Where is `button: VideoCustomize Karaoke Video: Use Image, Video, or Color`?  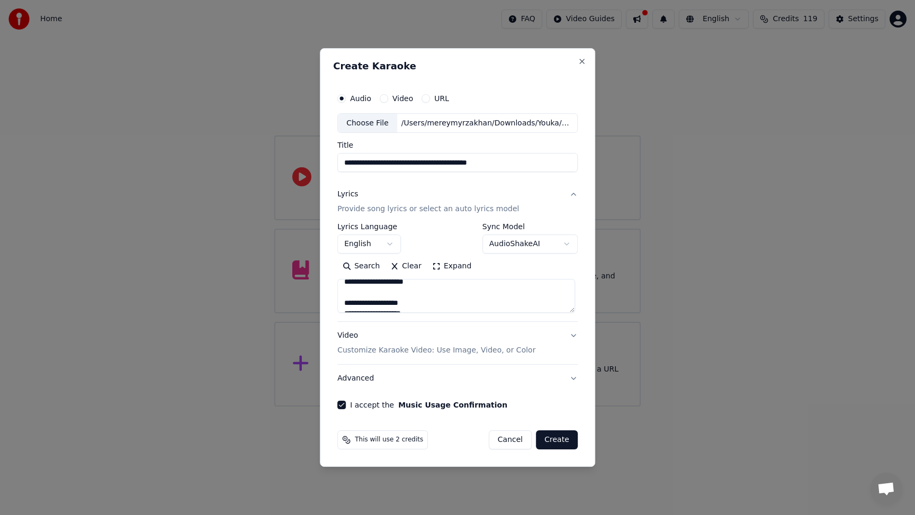 button: VideoCustomize Karaoke Video: Use Image, Video, or Color is located at coordinates (458, 344).